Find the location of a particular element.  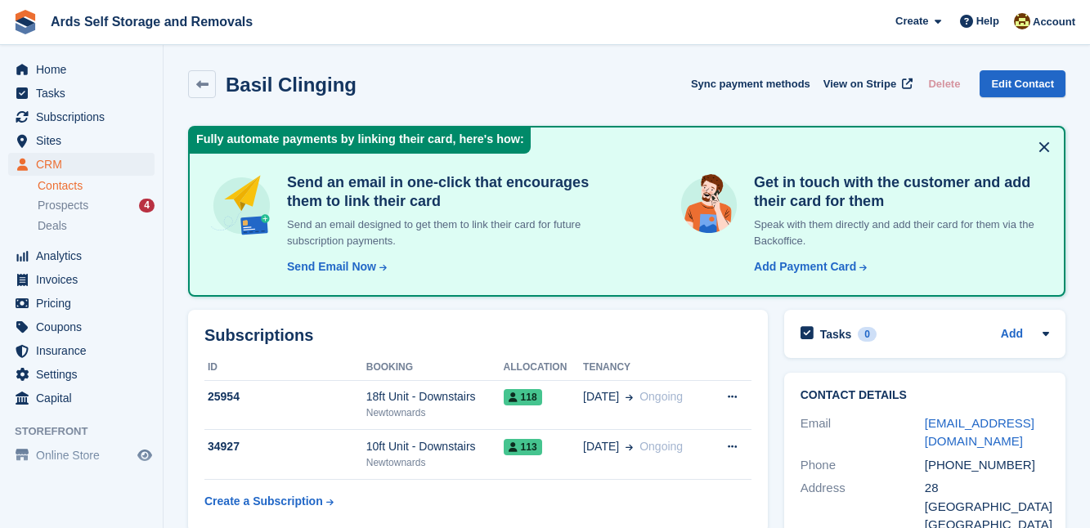

th: Allocation is located at coordinates (544, 368).